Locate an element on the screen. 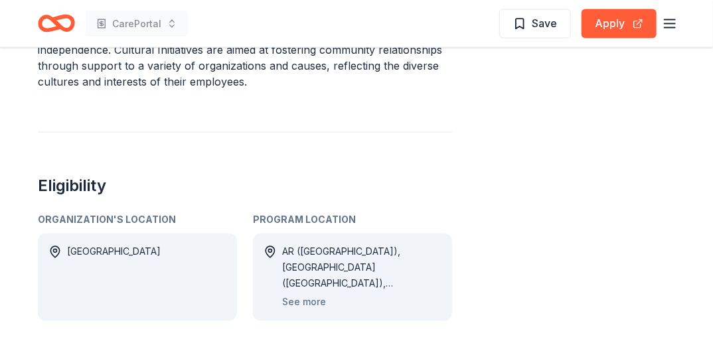 Image resolution: width=713 pixels, height=341 pixels. button: Apply is located at coordinates (619, 24).